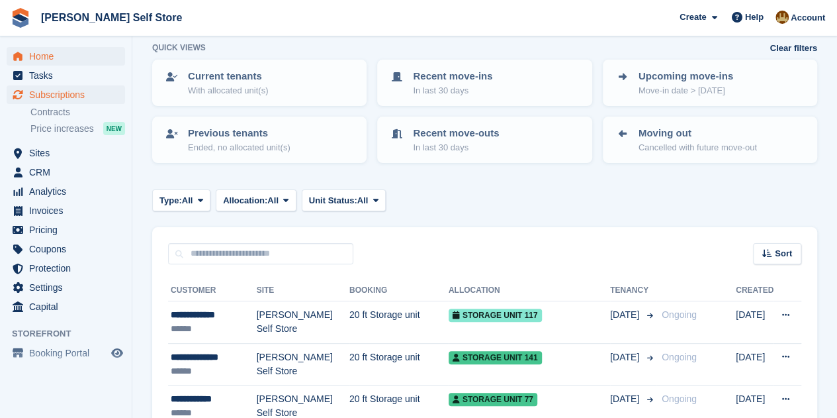  What do you see at coordinates (485, 83) in the screenshot?
I see `a: Recent move-ins In last 30 days` at bounding box center [485, 83].